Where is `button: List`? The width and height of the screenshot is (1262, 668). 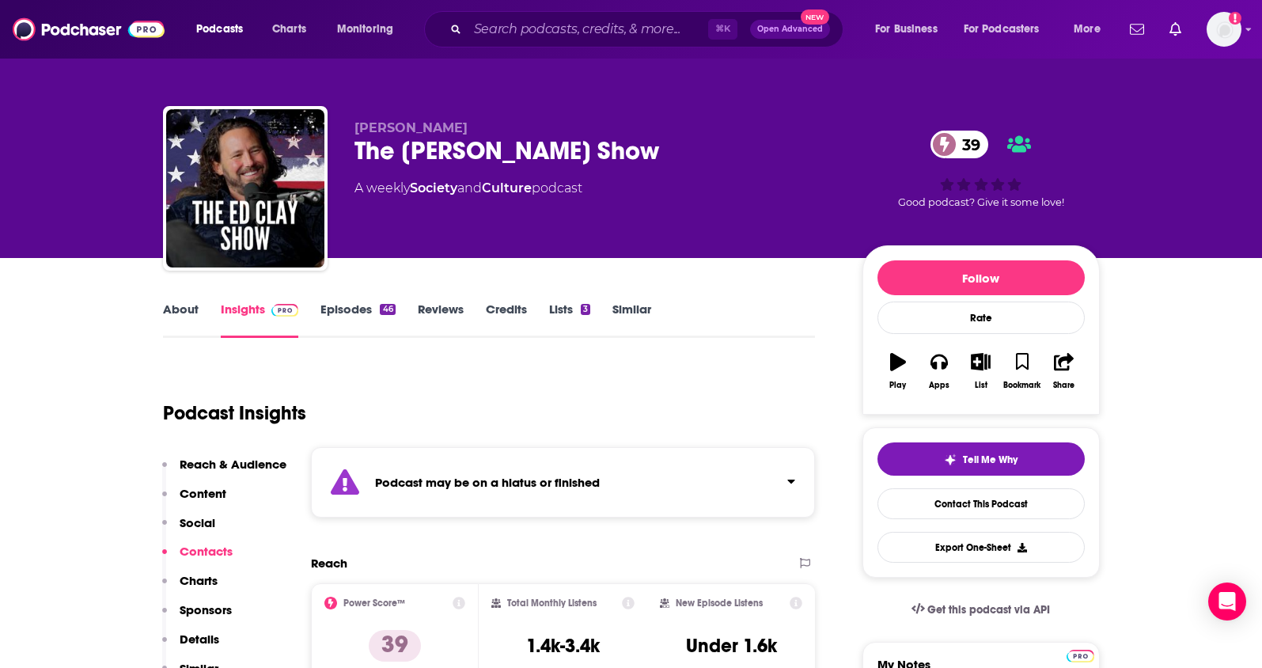 button: List is located at coordinates (980, 371).